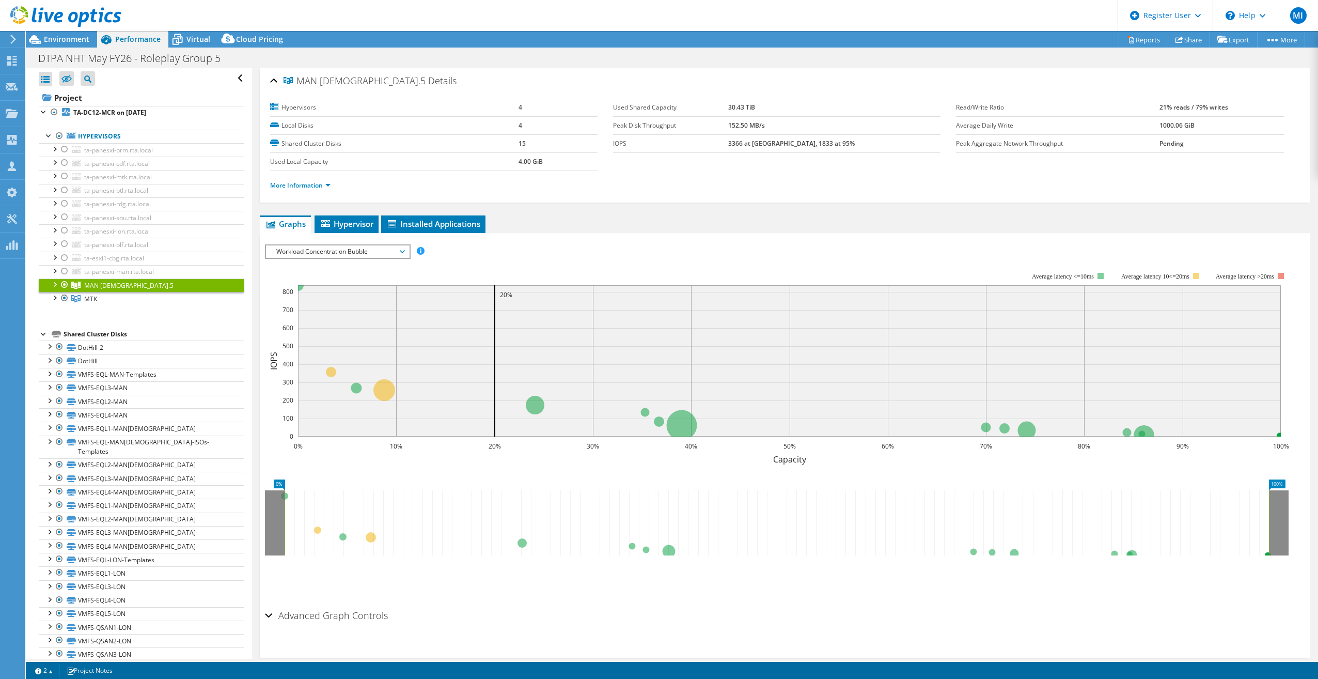 The width and height of the screenshot is (1318, 679). Describe the element at coordinates (1245, 276) in the screenshot. I see `text: Average latency >20ms` at that location.